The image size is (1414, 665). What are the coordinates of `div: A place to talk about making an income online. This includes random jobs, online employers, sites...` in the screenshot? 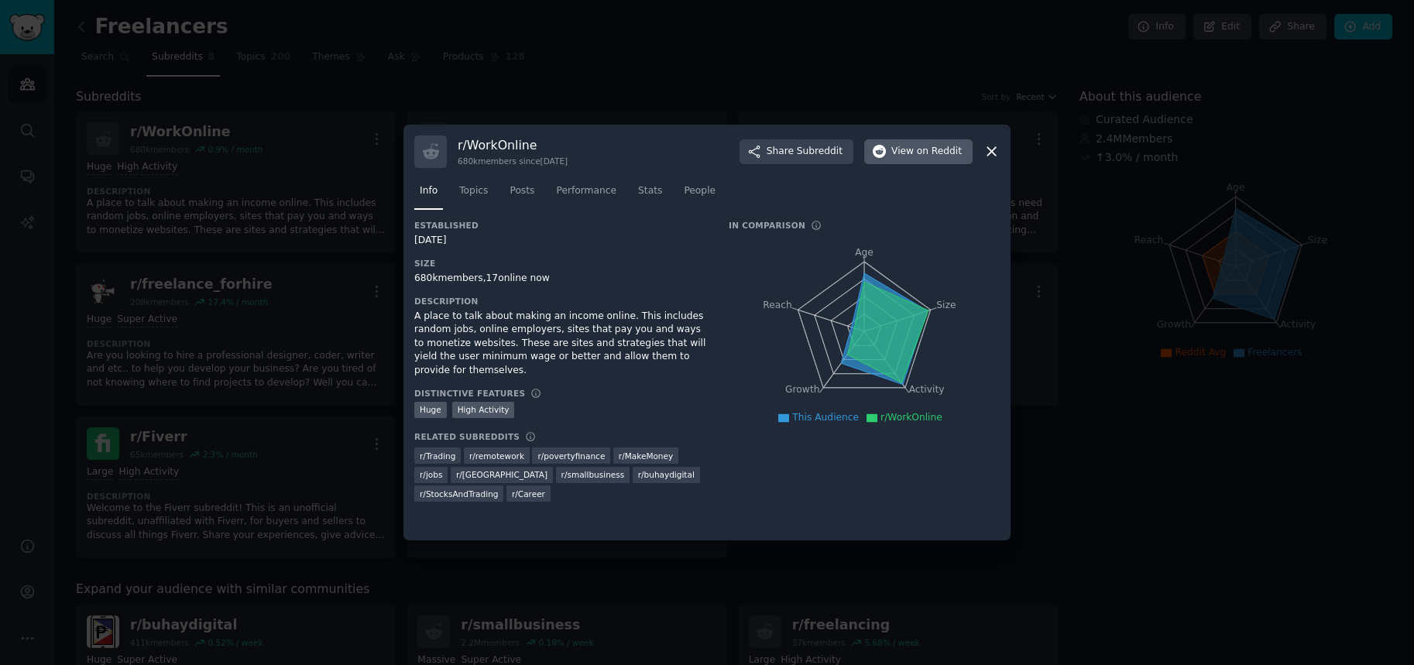 It's located at (561, 344).